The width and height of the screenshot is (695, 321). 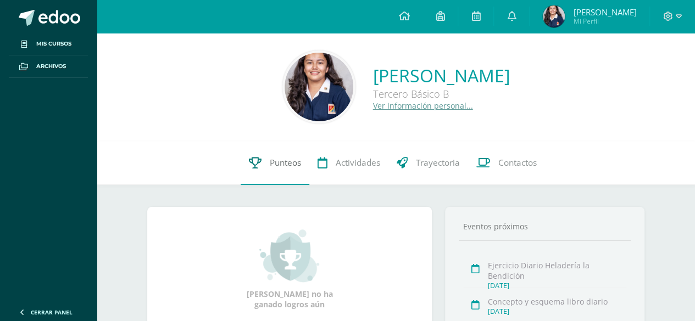 I want to click on div: Concepto y esquema libro diario, so click(x=557, y=301).